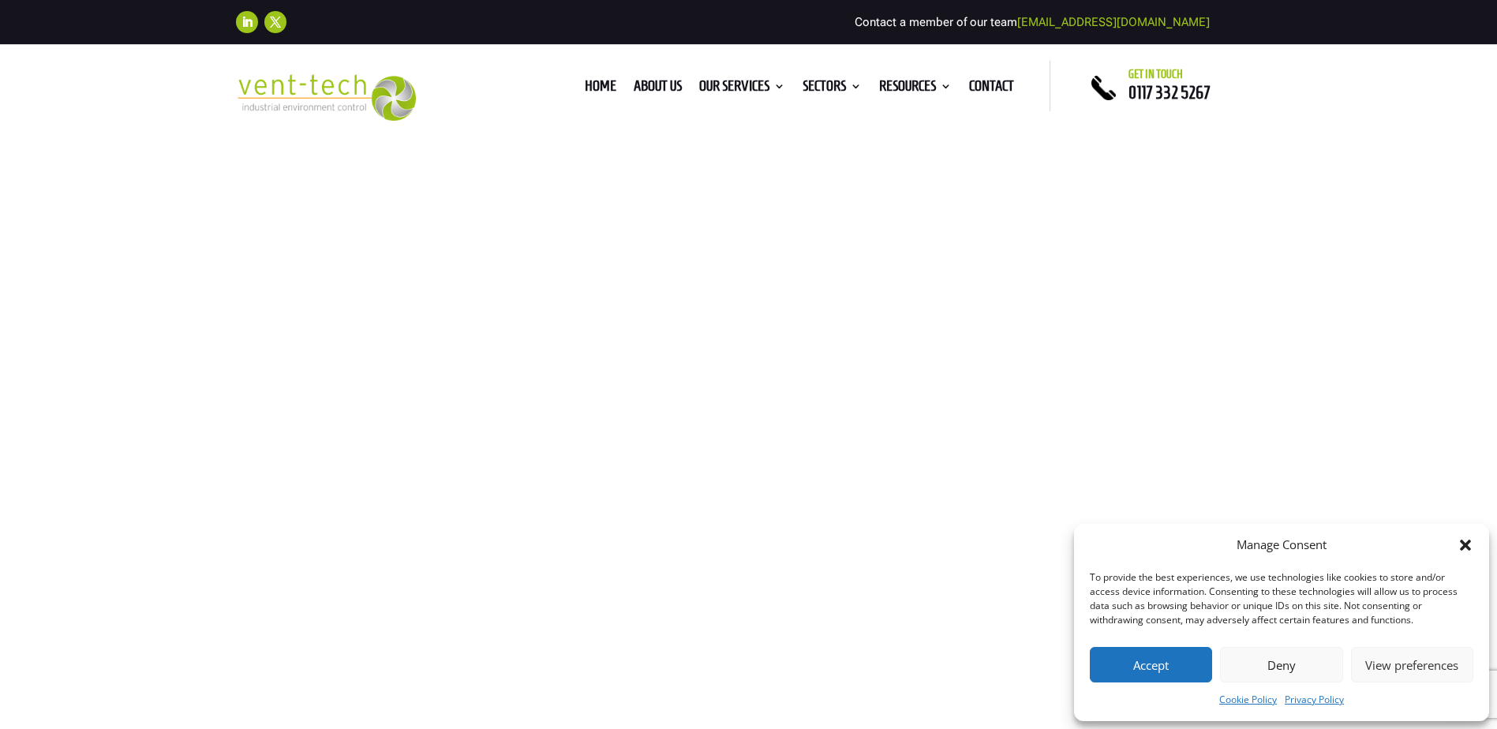 This screenshot has width=1497, height=729. I want to click on a: Sectors, so click(832, 89).